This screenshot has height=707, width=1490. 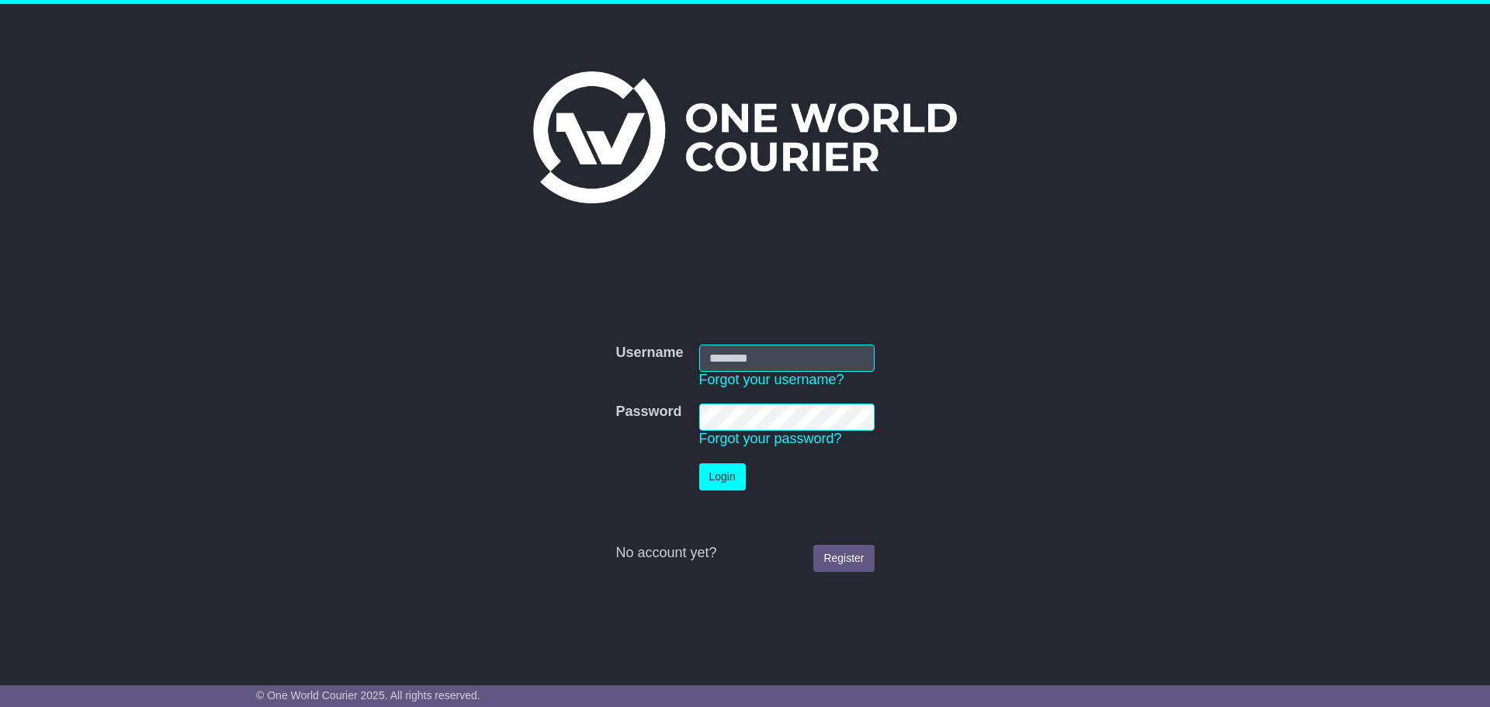 What do you see at coordinates (744, 553) in the screenshot?
I see `div: No account yet?` at bounding box center [744, 553].